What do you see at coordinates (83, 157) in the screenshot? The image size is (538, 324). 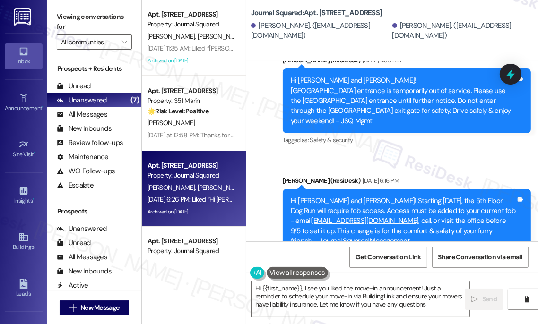 I see `div: Maintenance` at bounding box center [83, 157].